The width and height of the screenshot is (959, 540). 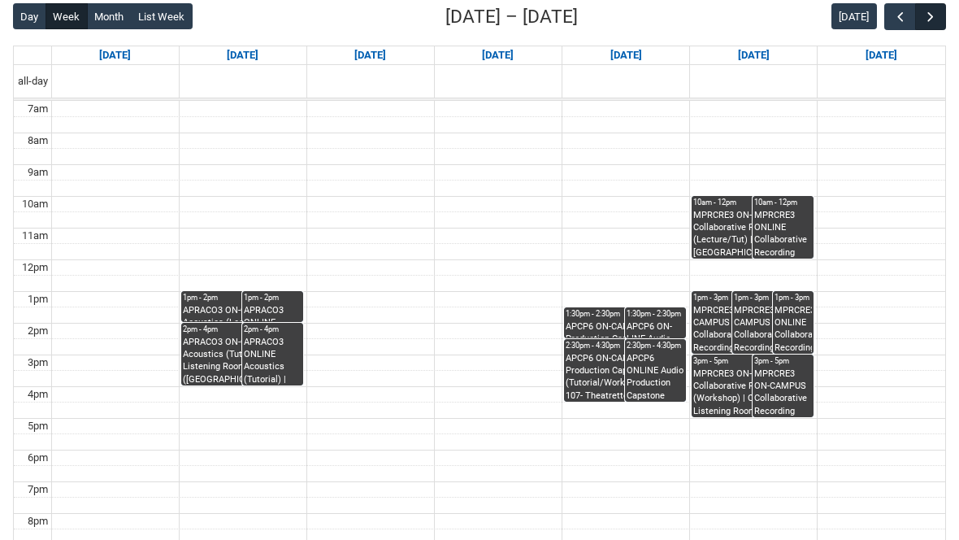 I want to click on div: 7am, so click(x=37, y=109).